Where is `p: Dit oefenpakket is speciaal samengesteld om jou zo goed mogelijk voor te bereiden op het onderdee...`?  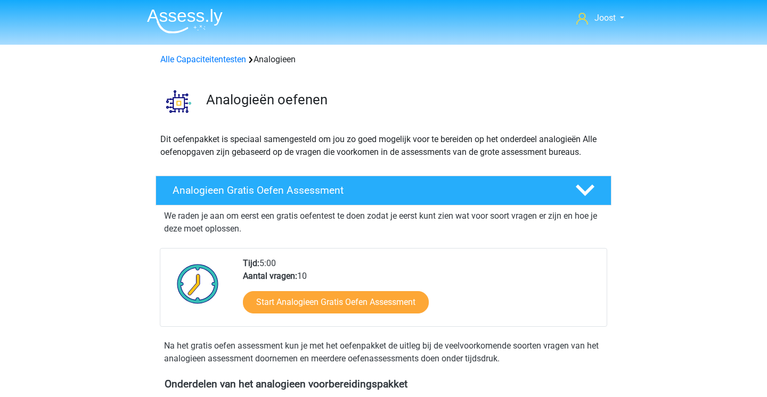
p: Dit oefenpakket is speciaal samengesteld om jou zo goed mogelijk voor te bereiden op het onderdee... is located at coordinates (383, 146).